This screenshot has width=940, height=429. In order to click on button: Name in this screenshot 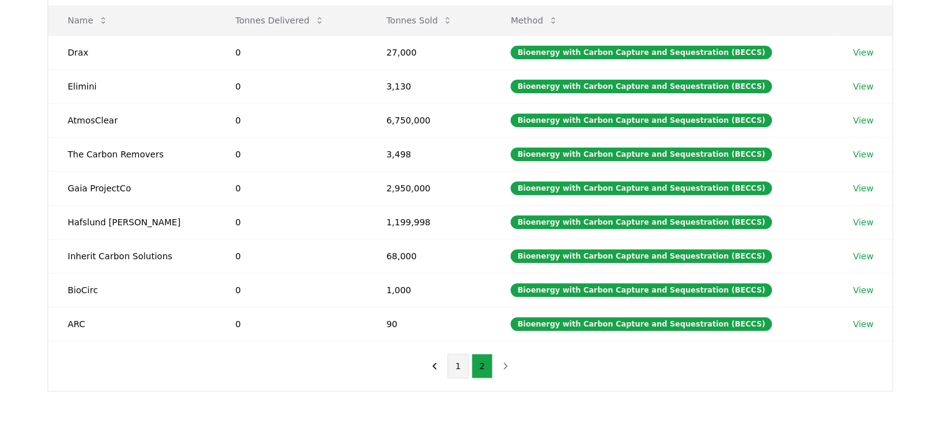, I will do `click(88, 20)`.